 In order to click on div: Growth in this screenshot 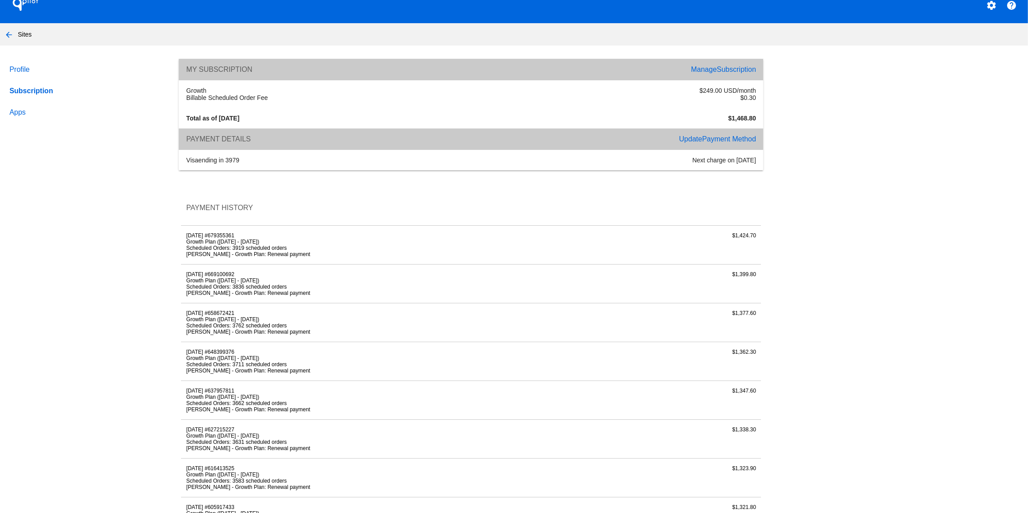, I will do `click(326, 90)`.